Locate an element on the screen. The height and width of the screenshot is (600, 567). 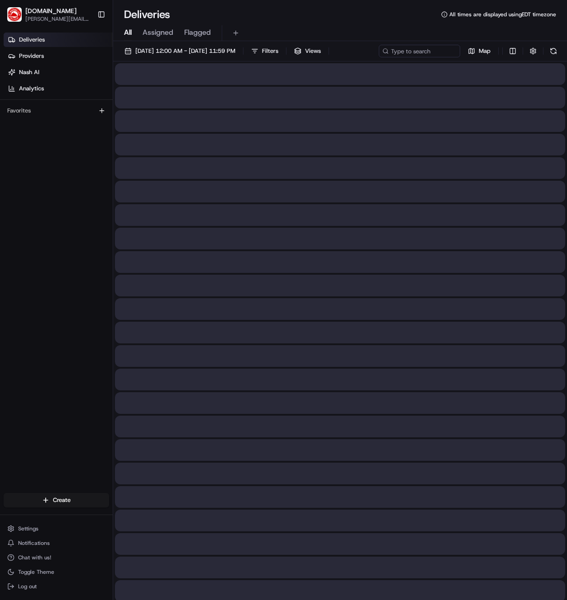
input: Type to search is located at coordinates (419, 51).